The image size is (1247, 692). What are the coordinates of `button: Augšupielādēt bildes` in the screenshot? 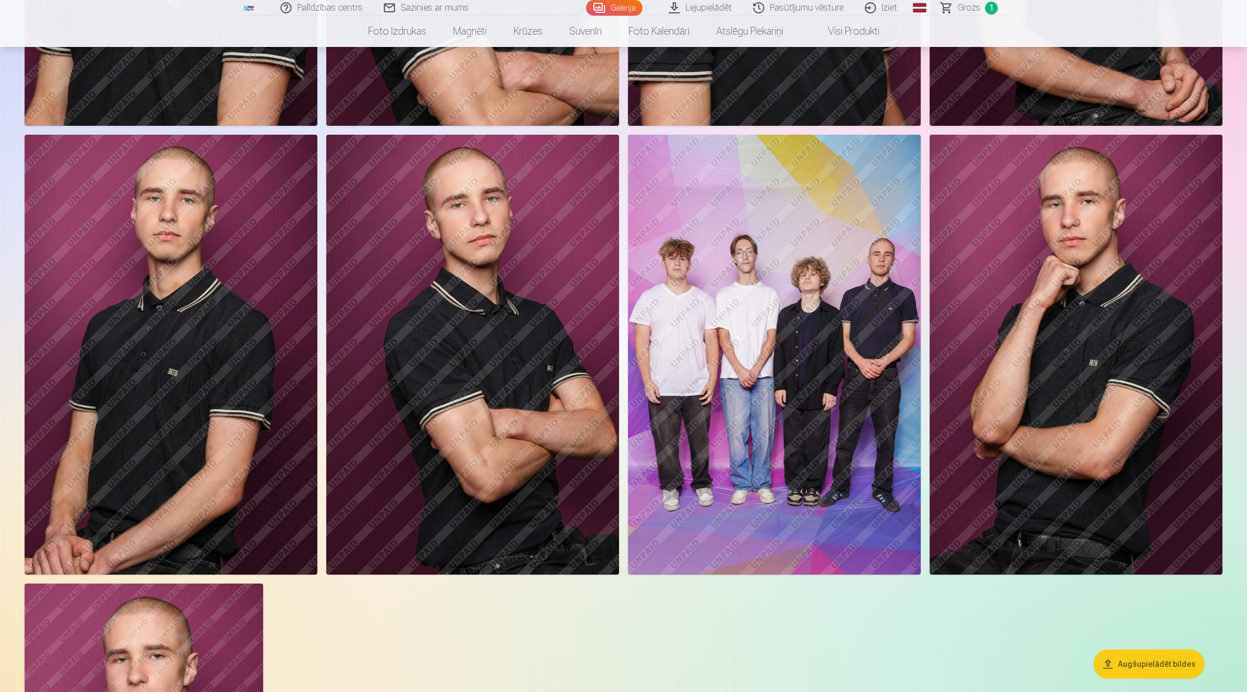 It's located at (1149, 664).